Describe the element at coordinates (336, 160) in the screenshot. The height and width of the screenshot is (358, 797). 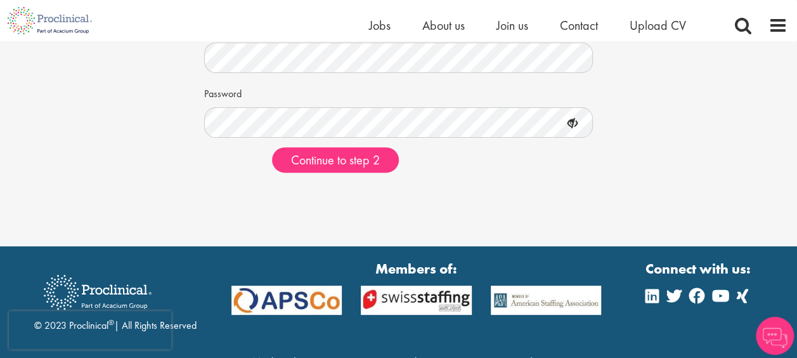
I see `button: Continue to step 2` at that location.